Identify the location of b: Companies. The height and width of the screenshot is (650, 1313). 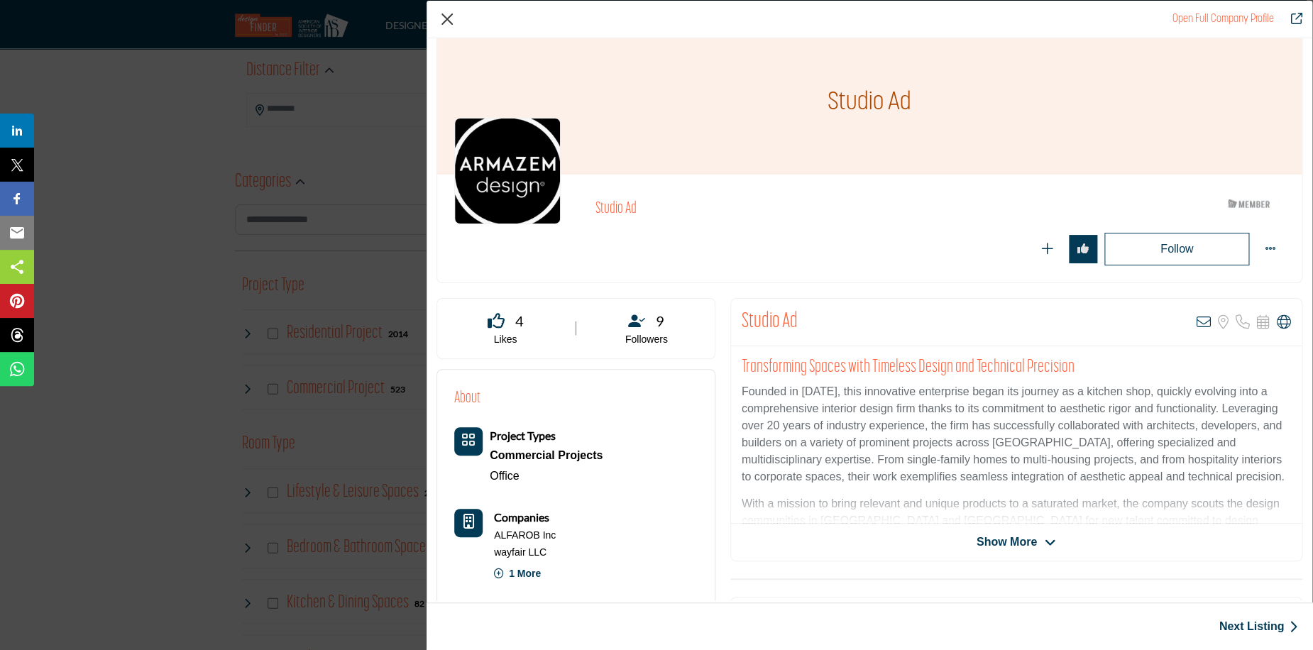
(522, 517).